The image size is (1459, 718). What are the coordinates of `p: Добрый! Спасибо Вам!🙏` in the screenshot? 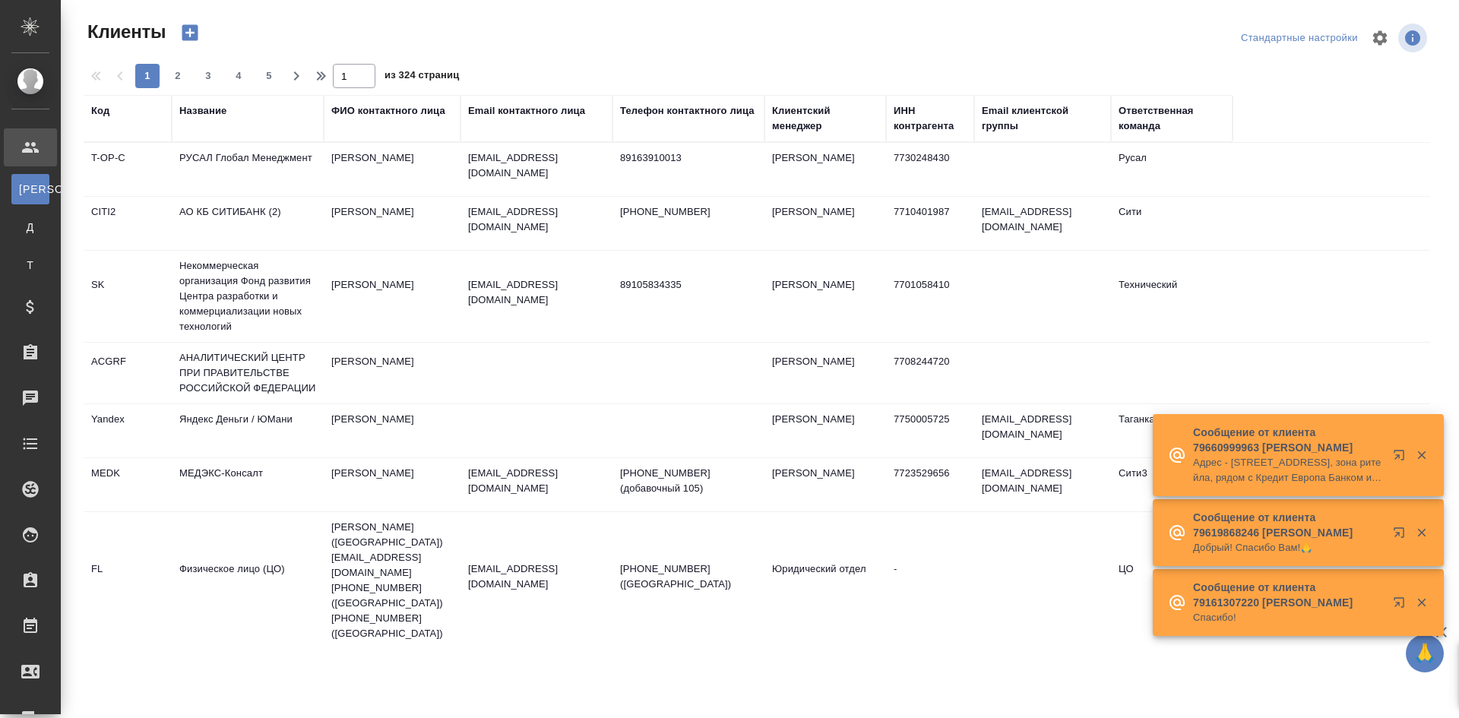 It's located at (1288, 548).